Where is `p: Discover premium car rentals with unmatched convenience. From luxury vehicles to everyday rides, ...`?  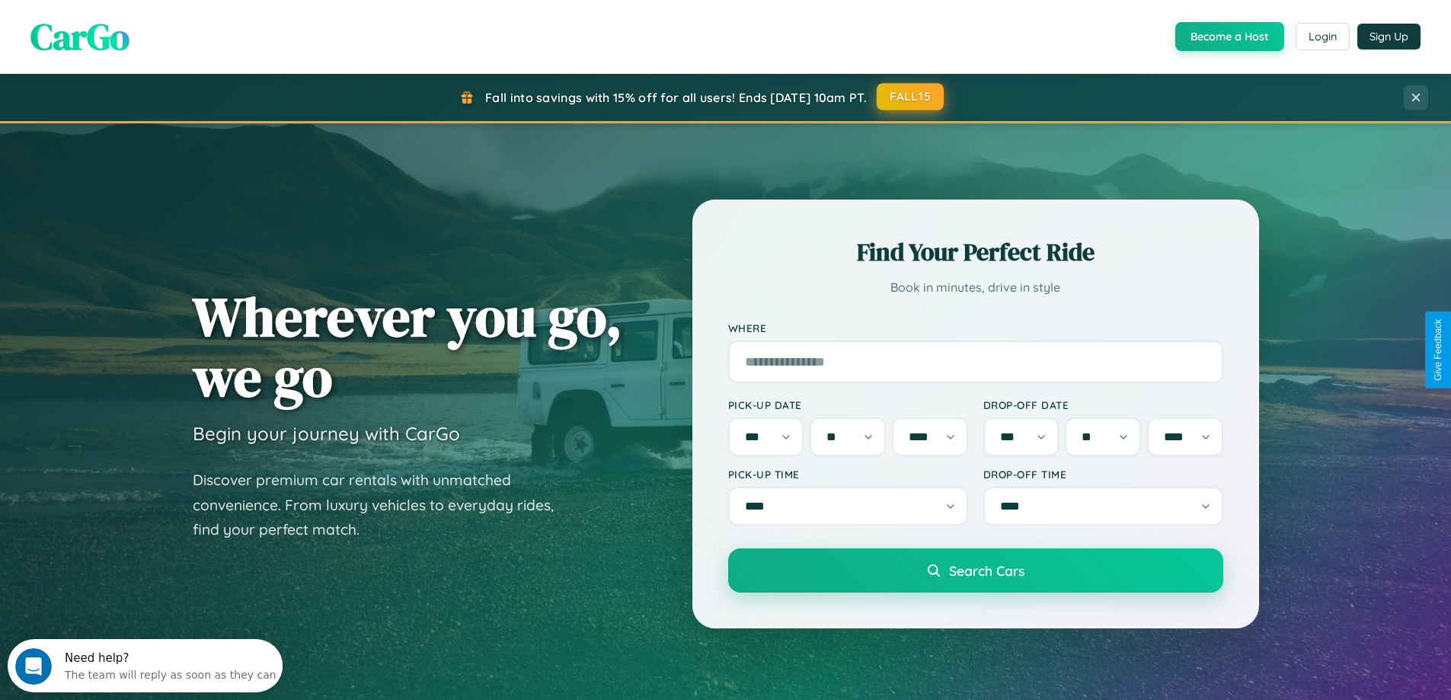
p: Discover premium car rentals with unmatched convenience. From luxury vehicles to everyday rides, ... is located at coordinates (383, 505).